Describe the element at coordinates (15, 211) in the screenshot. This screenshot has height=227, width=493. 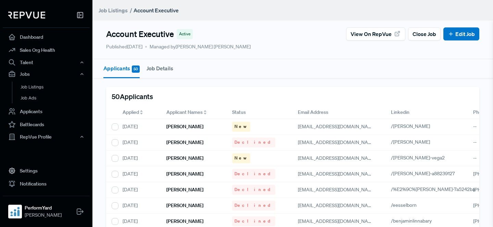
I see `img: PerformYard` at that location.